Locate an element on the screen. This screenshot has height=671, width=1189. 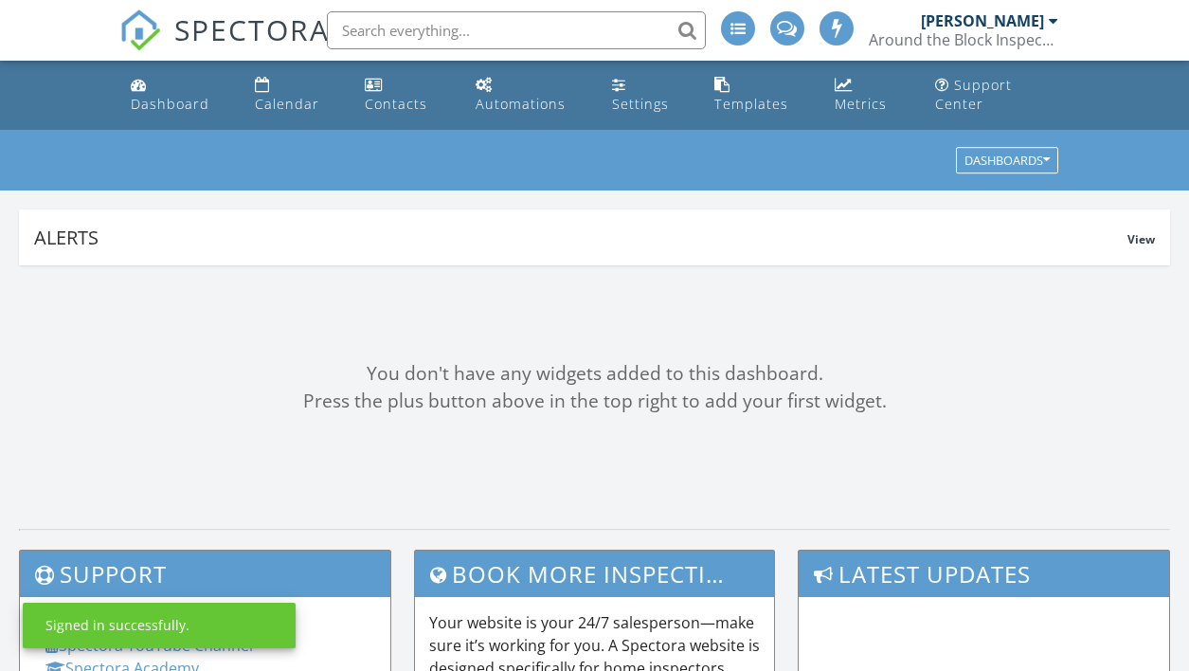
a: Templates is located at coordinates (759, 95).